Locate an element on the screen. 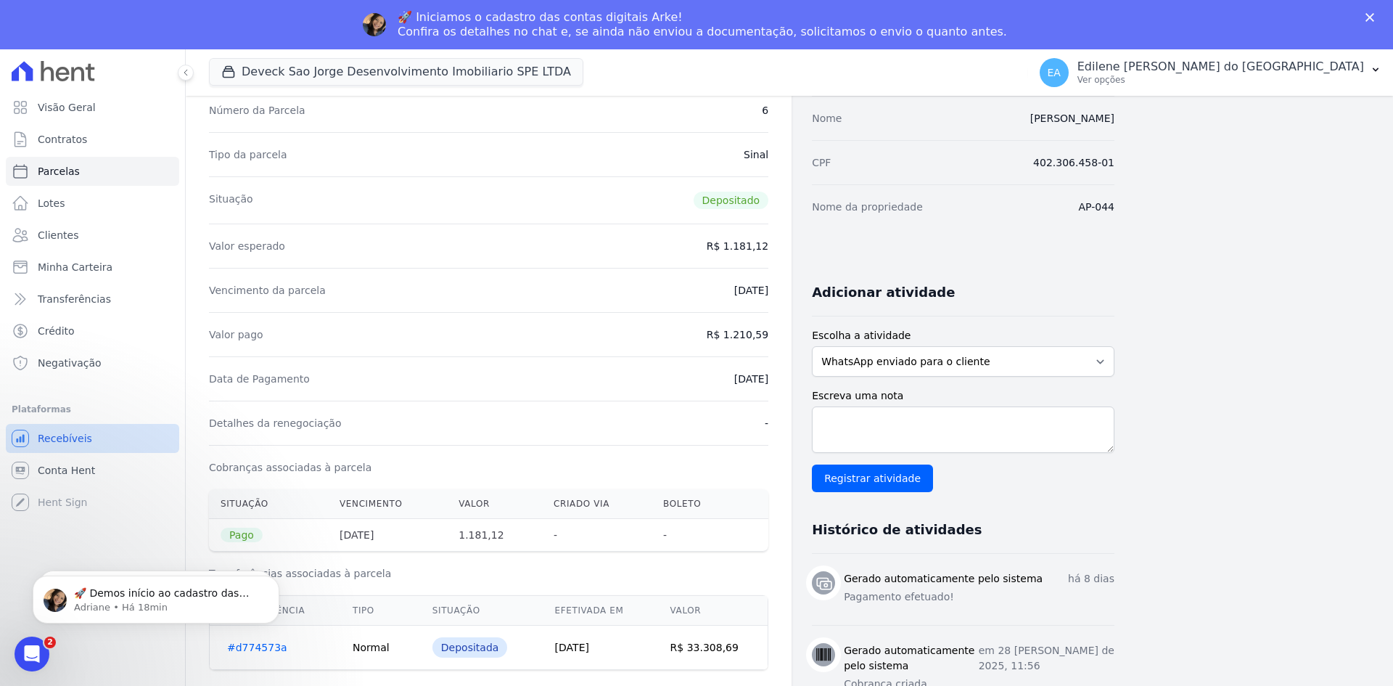  a: Conta Hent is located at coordinates (92, 470).